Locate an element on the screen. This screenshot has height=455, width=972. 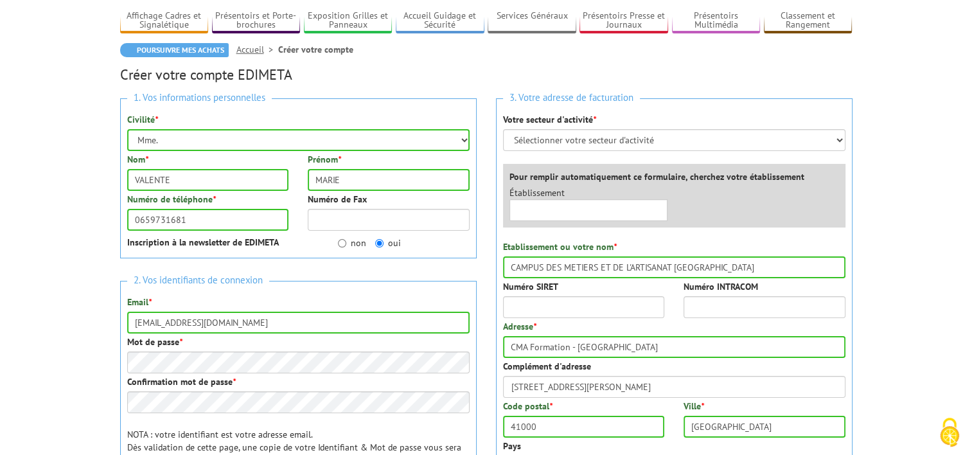
label: Pour remplir automatiquement ce formulaire, cherchez votre établissement is located at coordinates (656, 177).